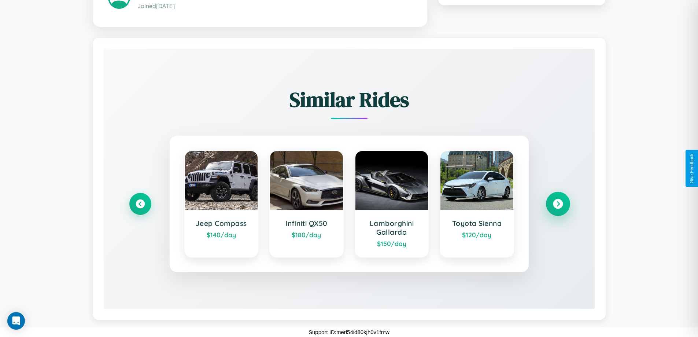 This screenshot has width=698, height=337. I want to click on div: Give Feedback, so click(692, 168).